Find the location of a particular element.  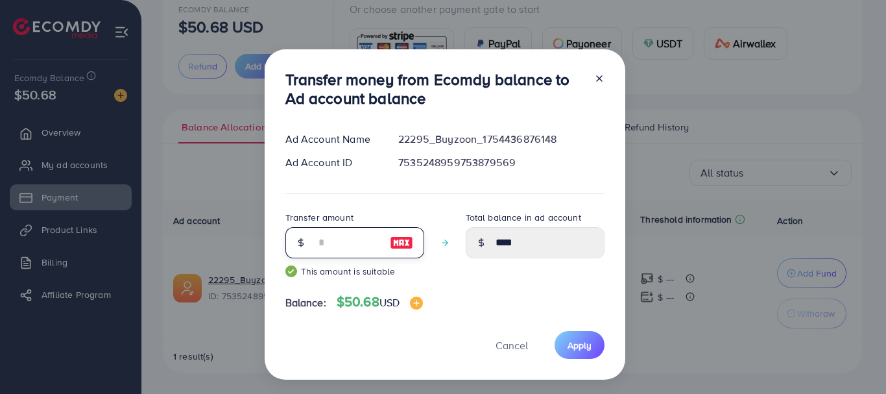

label: Total balance in ad account is located at coordinates (523, 217).